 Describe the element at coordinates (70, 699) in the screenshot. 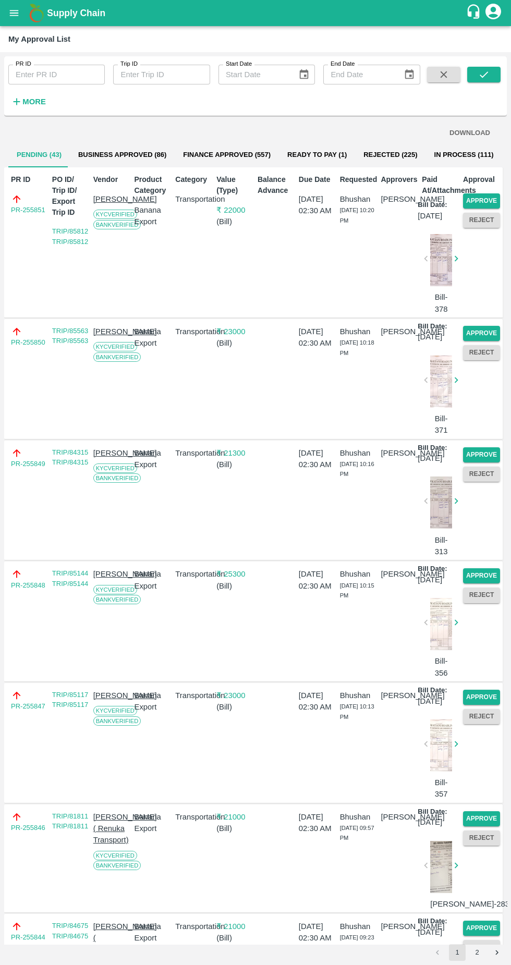

I see `a: TRIP/85117 TRIP/85117` at that location.